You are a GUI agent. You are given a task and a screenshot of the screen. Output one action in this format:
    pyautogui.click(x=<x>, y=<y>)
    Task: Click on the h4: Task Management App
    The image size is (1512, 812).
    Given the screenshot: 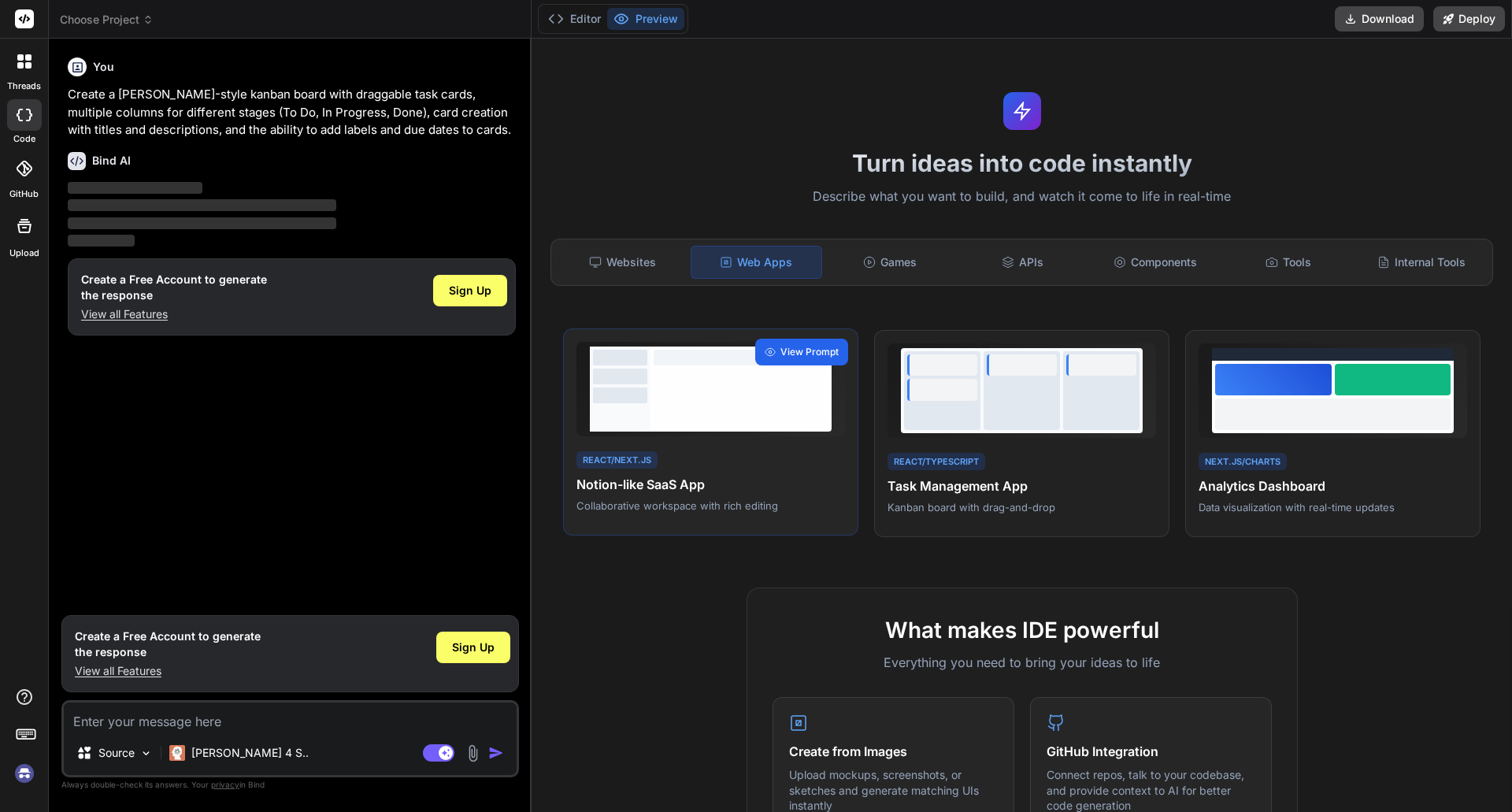 What is the action you would take?
    pyautogui.click(x=1021, y=486)
    